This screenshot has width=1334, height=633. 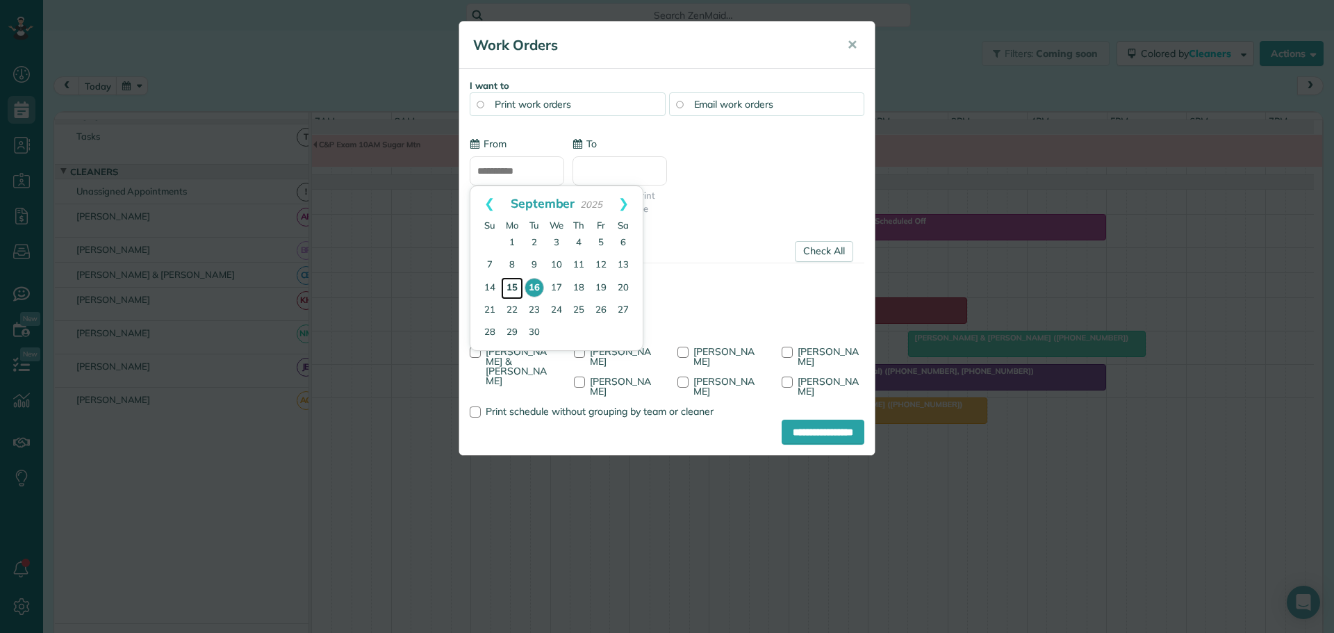 I want to click on a: 10, so click(x=557, y=265).